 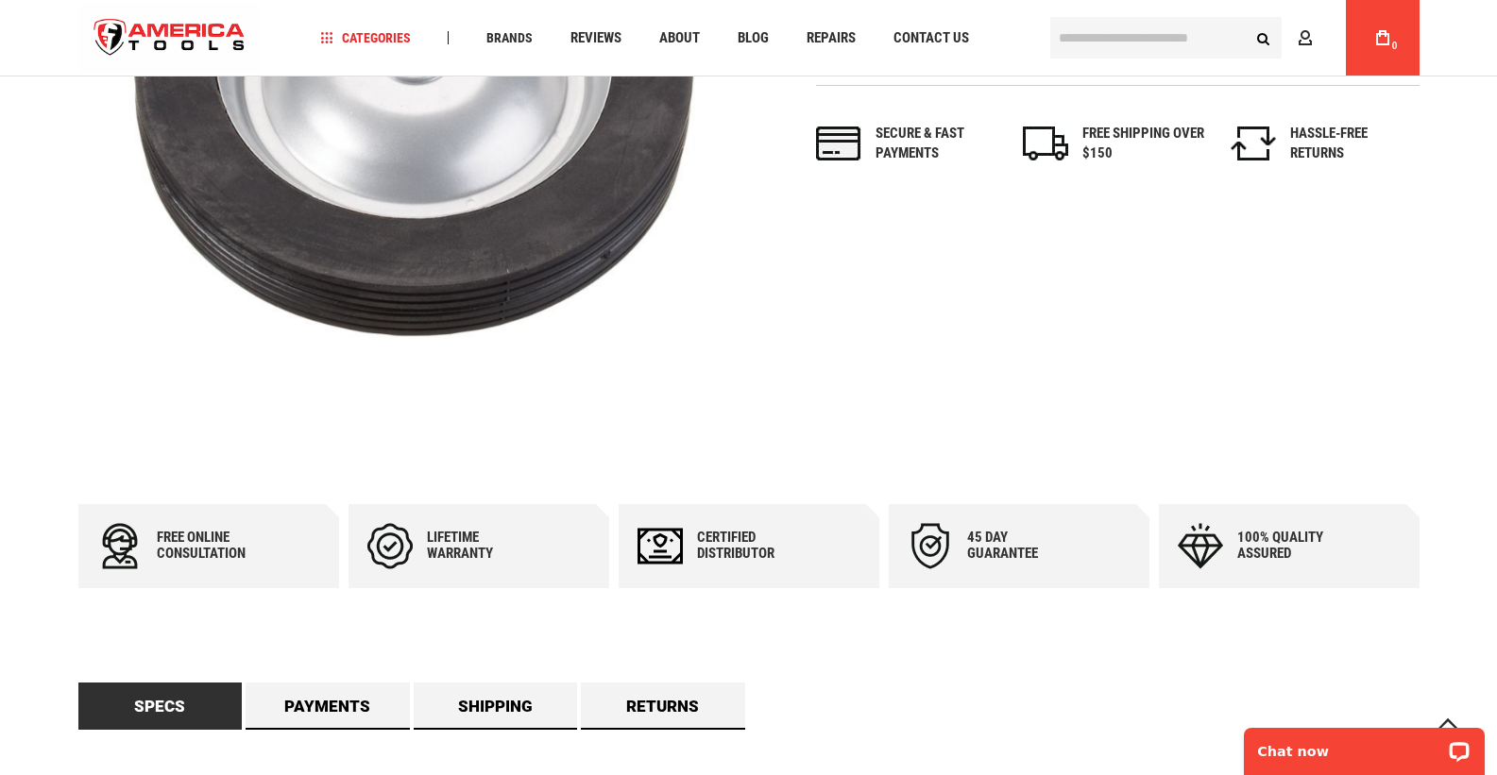 I want to click on a: Repairs, so click(x=831, y=38).